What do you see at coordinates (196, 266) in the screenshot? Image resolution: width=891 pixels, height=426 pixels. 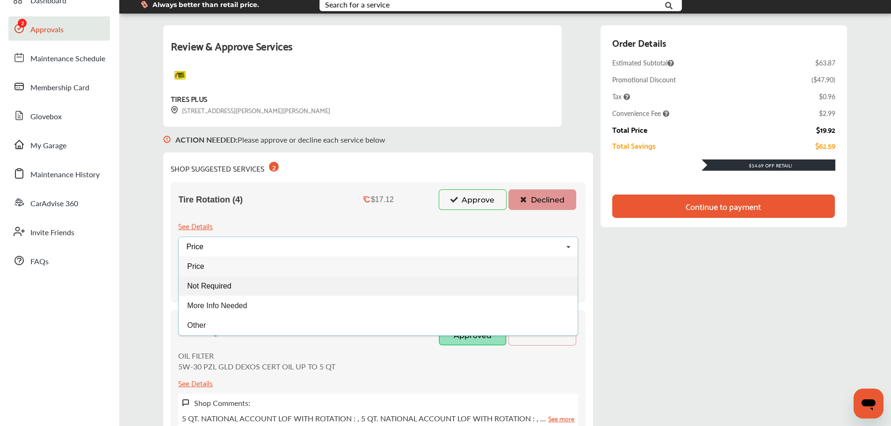 I see `span: Price` at bounding box center [196, 266].